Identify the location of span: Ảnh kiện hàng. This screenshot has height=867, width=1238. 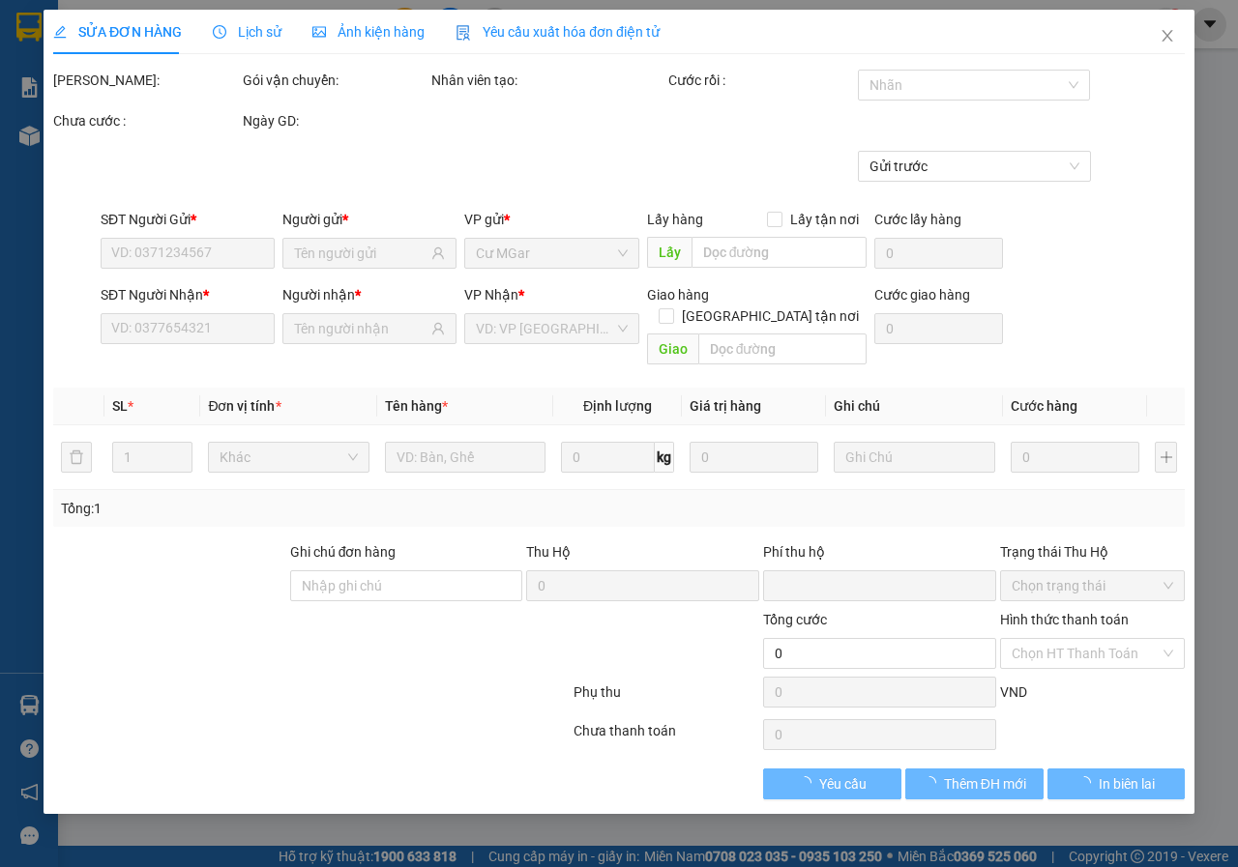
(368, 32).